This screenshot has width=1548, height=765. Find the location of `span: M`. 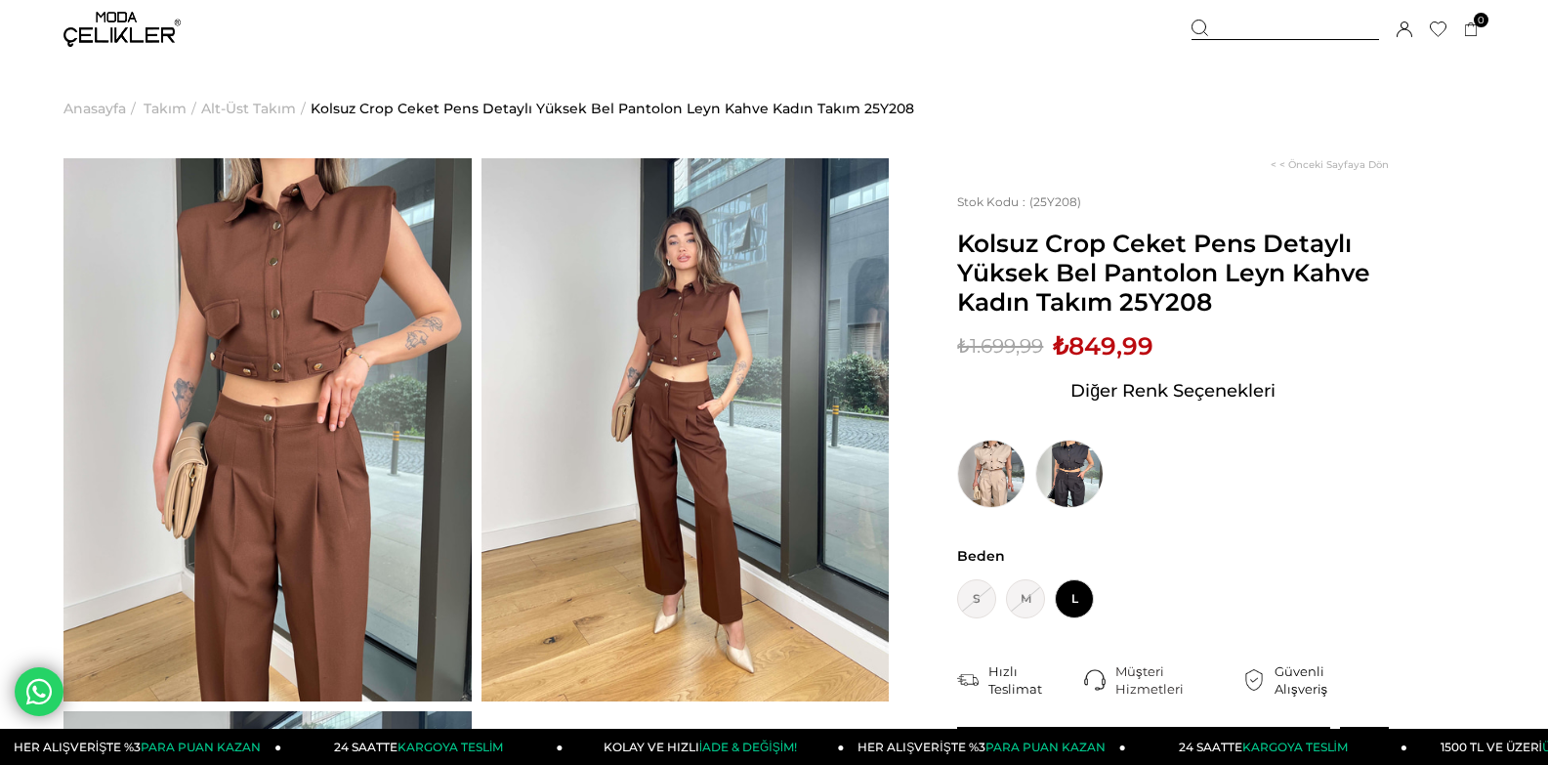

span: M is located at coordinates (1026, 599).